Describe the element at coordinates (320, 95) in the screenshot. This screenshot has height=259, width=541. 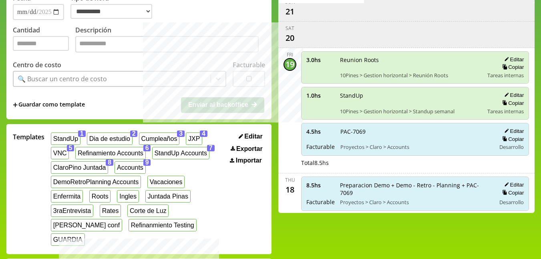
I see `span: 1.0 hs` at that location.